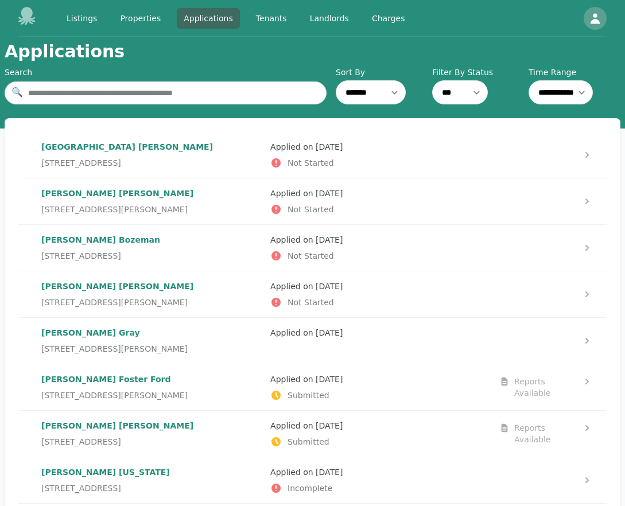  I want to click on a: Landlords, so click(329, 18).